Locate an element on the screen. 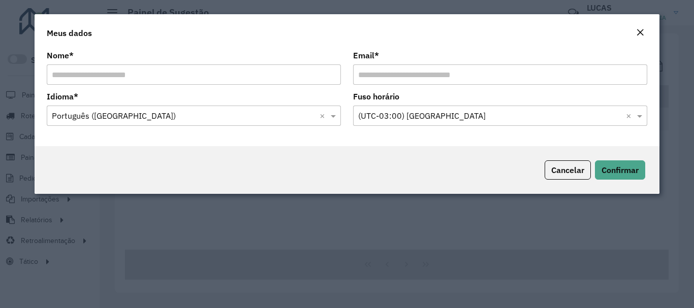 This screenshot has width=694, height=308. label: Email is located at coordinates (366, 55).